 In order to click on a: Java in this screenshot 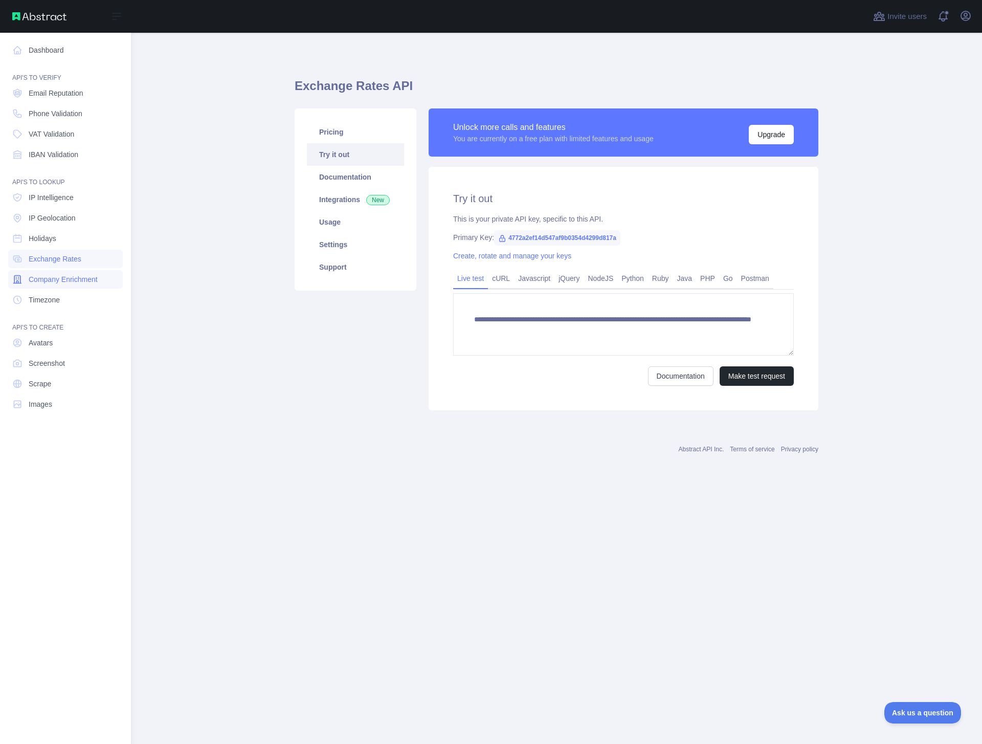, I will do `click(685, 278)`.